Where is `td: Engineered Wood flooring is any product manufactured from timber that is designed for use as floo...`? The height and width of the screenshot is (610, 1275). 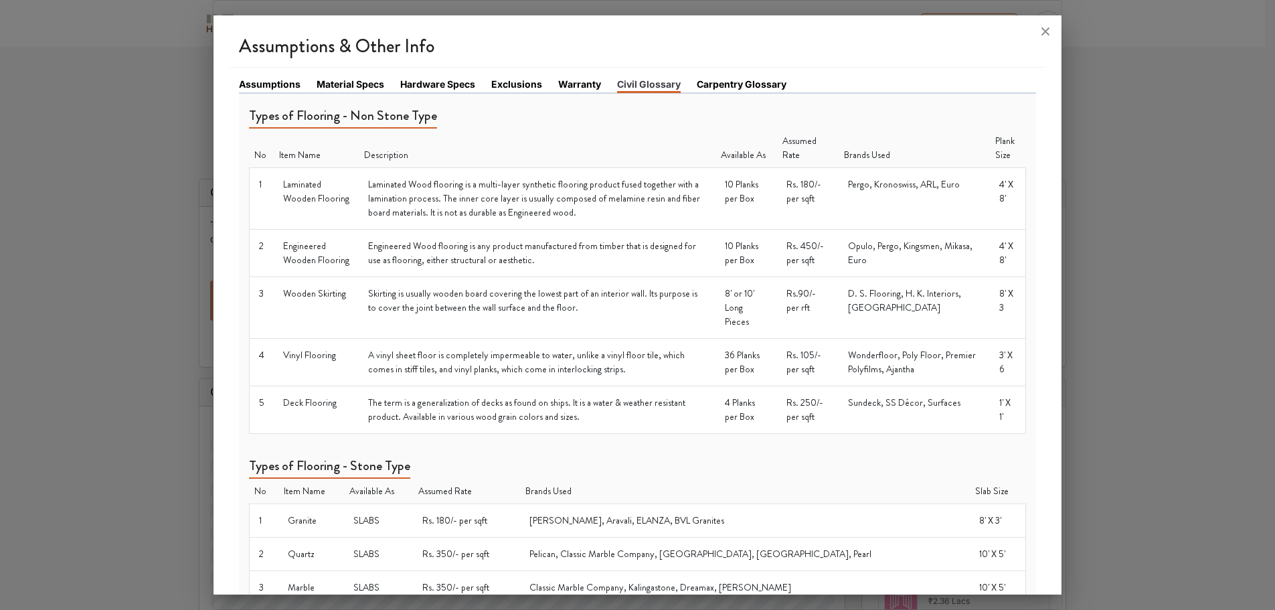
td: Engineered Wood flooring is any product manufactured from timber that is designed for use as floo... is located at coordinates (537, 253).